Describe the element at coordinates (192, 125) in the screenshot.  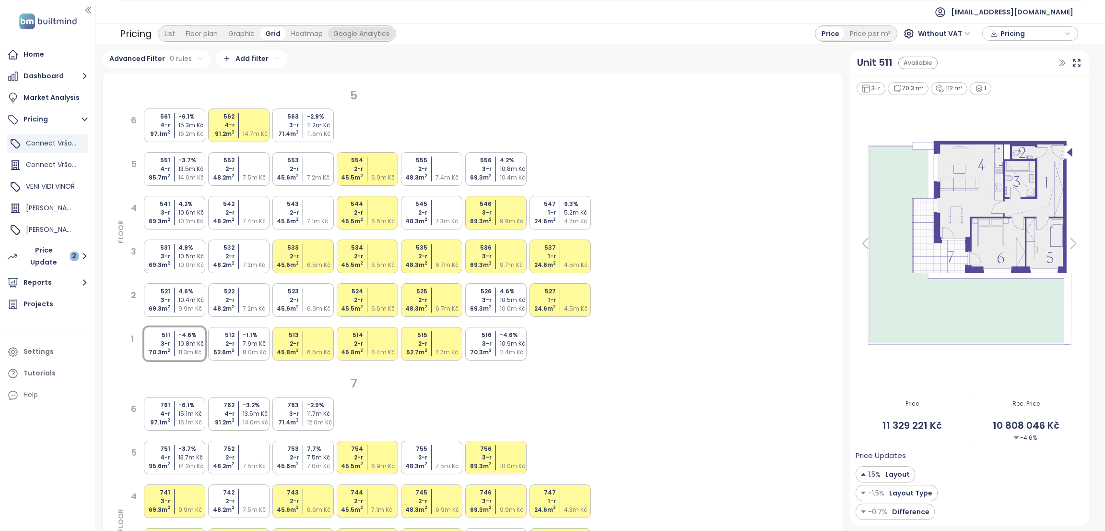
I see `div: 15.3m Kč` at that location.